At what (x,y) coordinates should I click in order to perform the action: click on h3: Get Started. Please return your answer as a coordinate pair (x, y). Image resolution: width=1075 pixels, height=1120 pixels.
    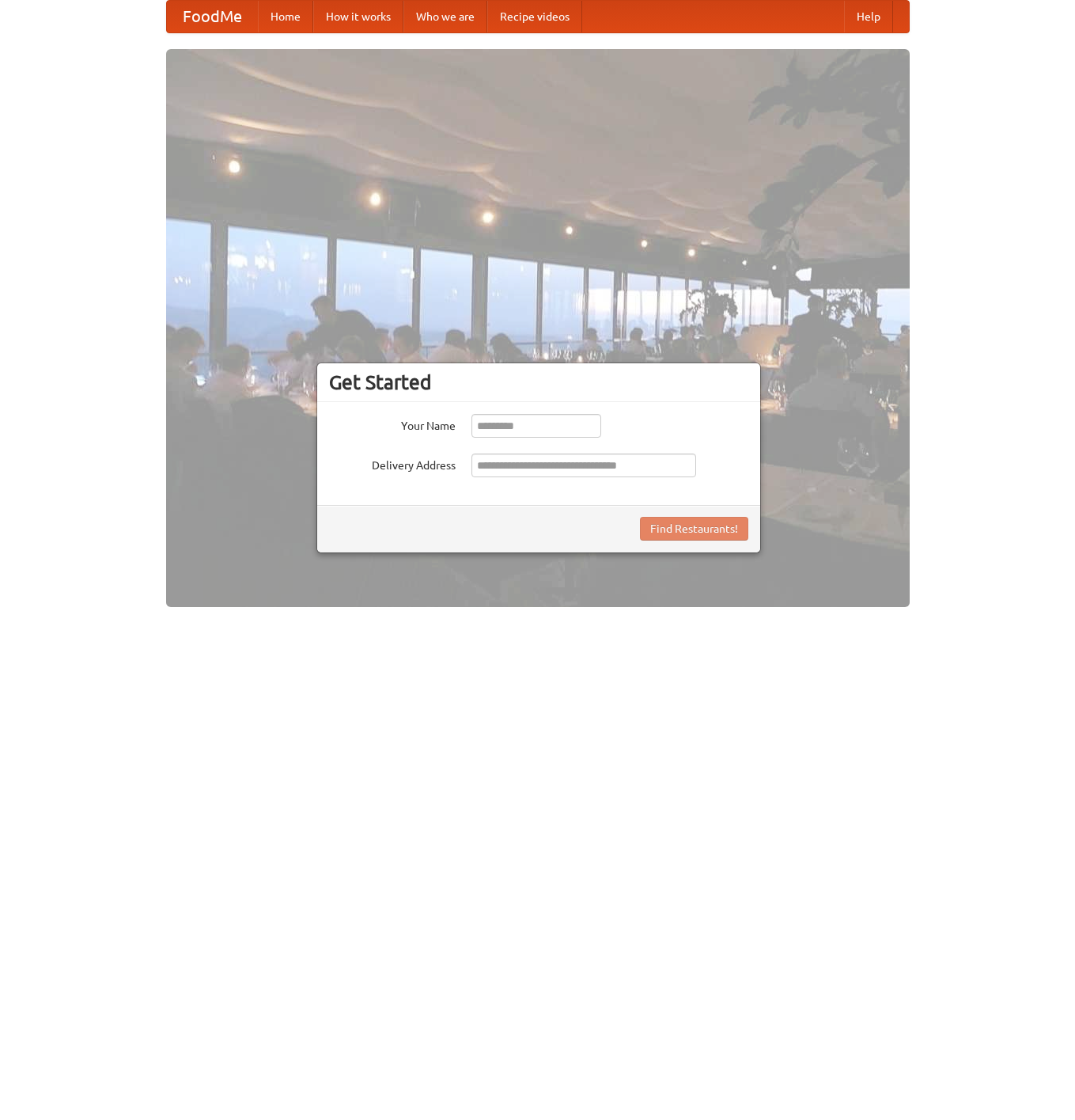
    Looking at the image, I should click on (539, 382).